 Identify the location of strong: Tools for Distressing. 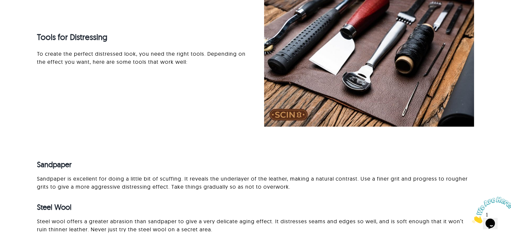
(72, 37).